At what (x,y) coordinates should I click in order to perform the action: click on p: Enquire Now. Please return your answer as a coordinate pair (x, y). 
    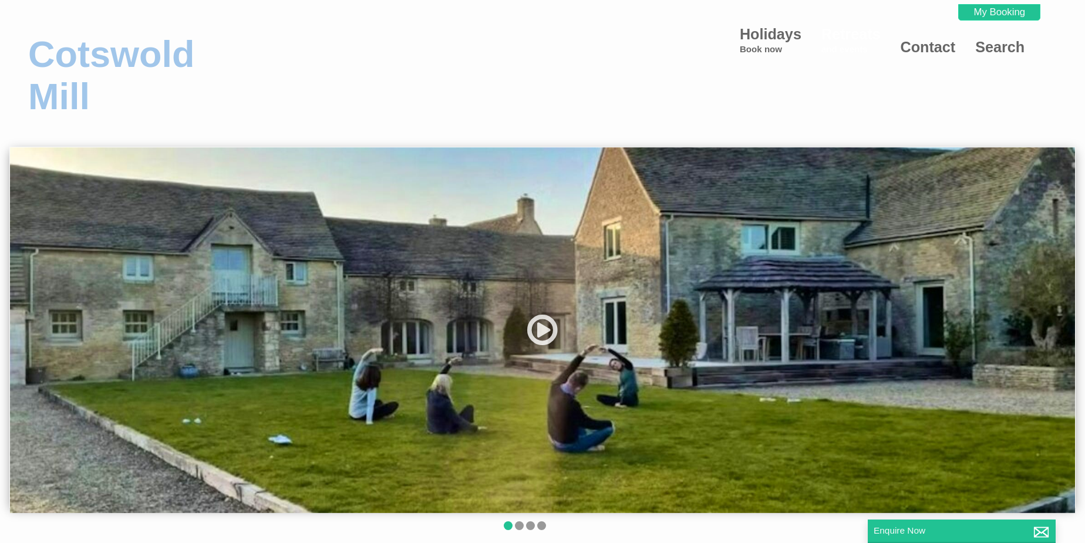
    Looking at the image, I should click on (962, 531).